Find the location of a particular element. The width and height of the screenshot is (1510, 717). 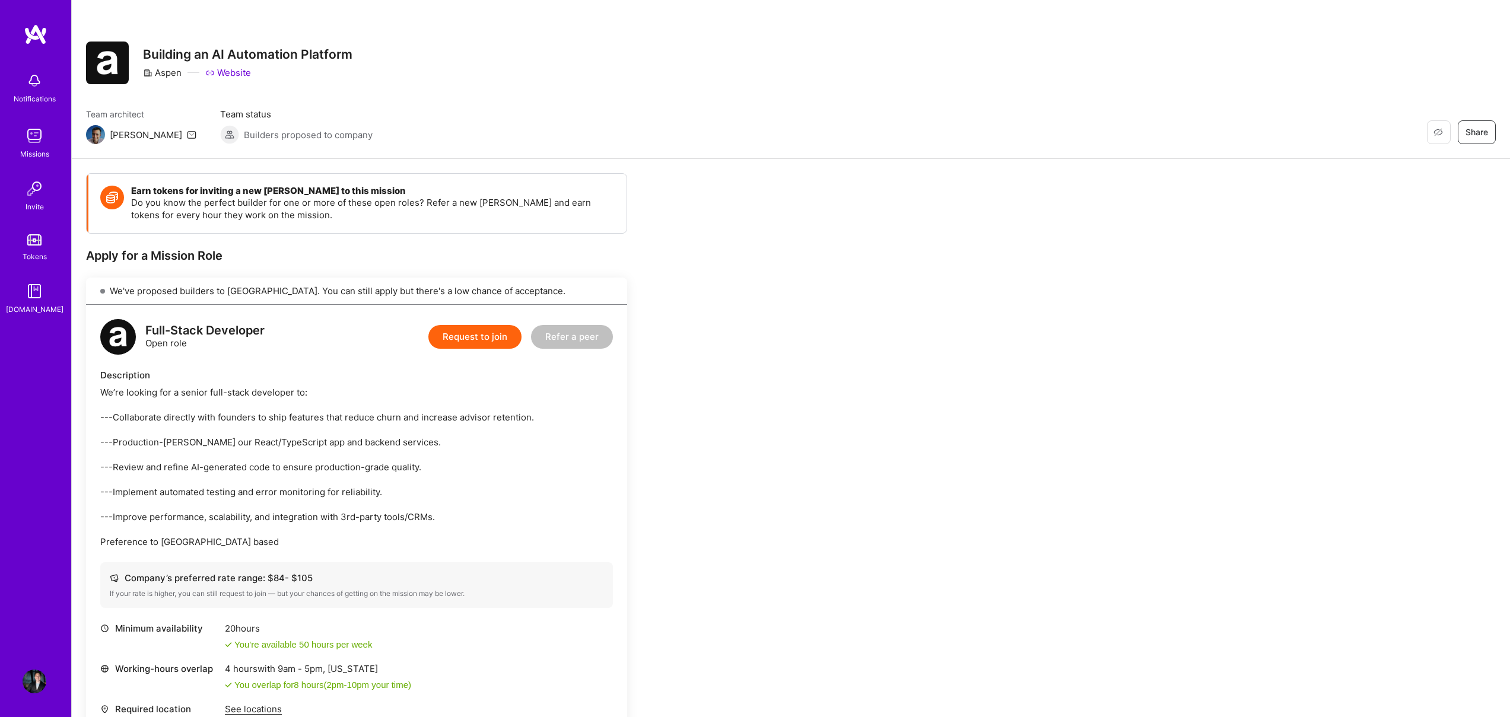

img: Company Logo is located at coordinates (107, 63).